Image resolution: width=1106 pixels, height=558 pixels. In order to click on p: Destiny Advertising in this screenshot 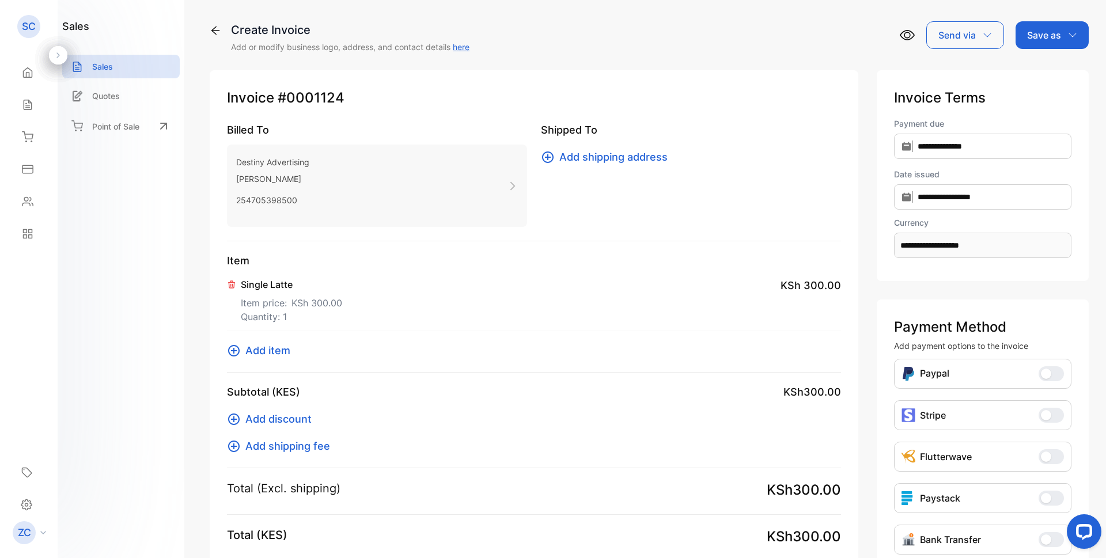, I will do `click(272, 162)`.